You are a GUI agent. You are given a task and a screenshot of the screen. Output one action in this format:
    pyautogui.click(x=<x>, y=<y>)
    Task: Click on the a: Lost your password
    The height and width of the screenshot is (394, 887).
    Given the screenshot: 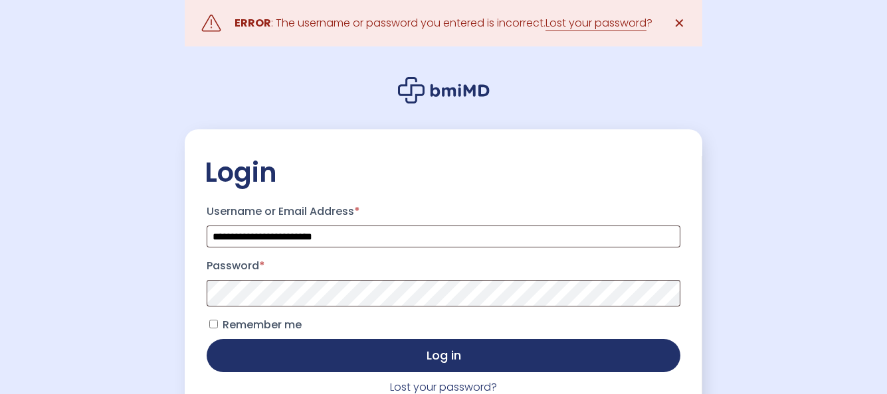 What is the action you would take?
    pyautogui.click(x=596, y=23)
    